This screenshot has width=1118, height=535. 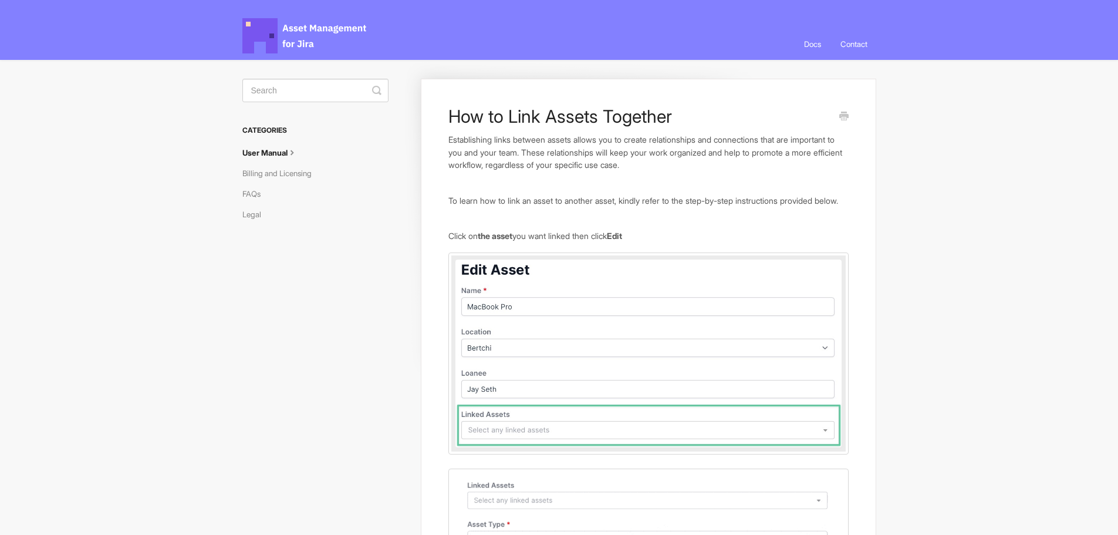 What do you see at coordinates (495, 235) in the screenshot?
I see `b: the asset` at bounding box center [495, 235].